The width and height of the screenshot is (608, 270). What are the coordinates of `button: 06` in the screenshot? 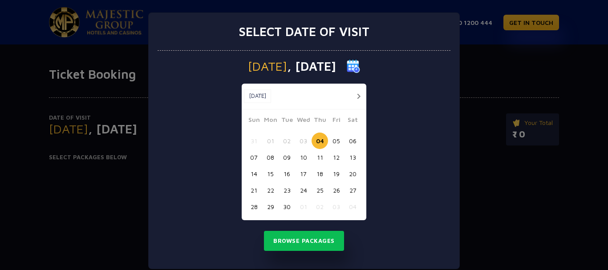 It's located at (352, 141).